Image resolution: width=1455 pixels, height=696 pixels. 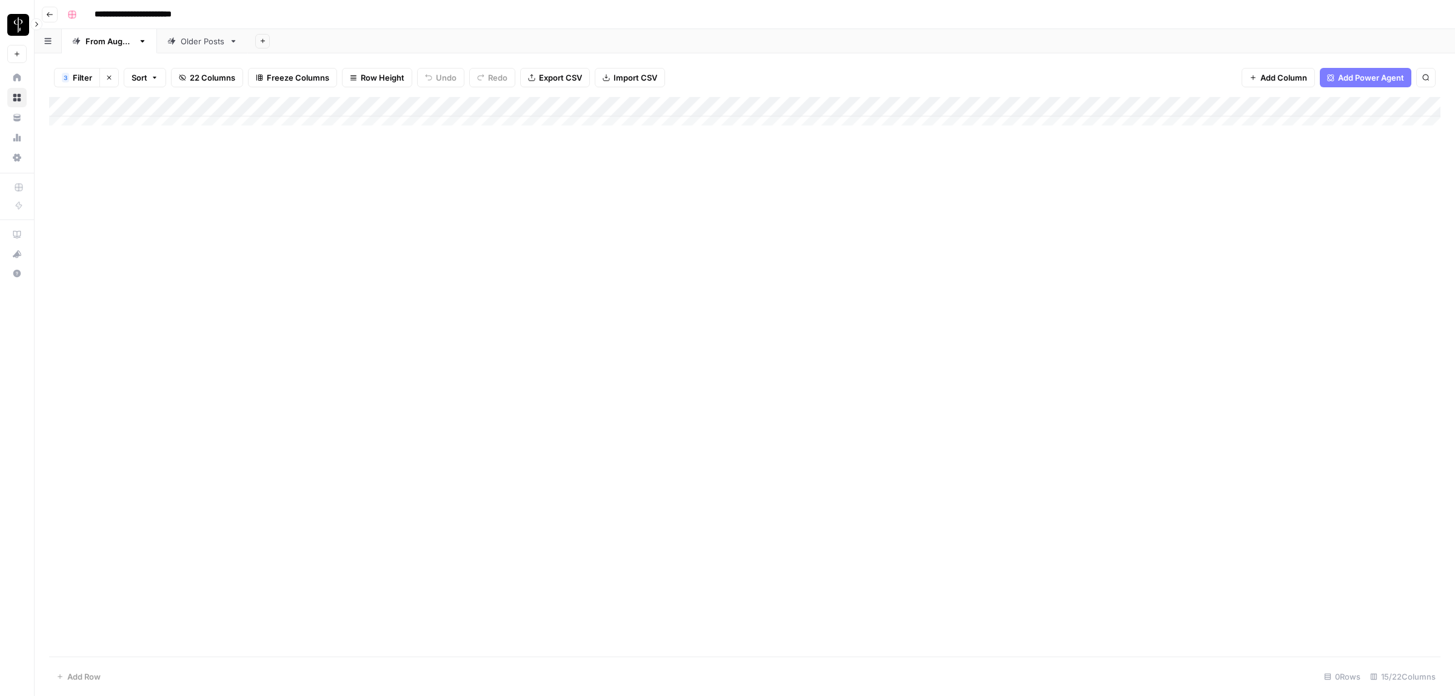 I want to click on a: Home, so click(x=17, y=78).